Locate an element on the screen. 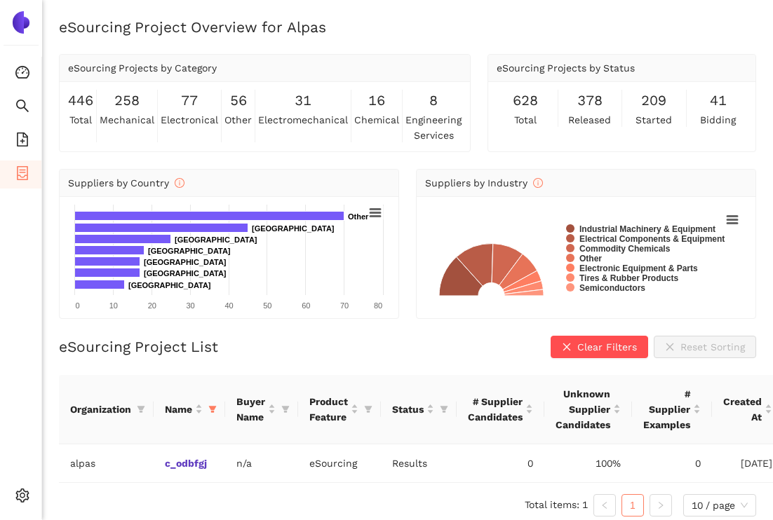 This screenshot has width=773, height=520. span: file-add is located at coordinates (22, 142).